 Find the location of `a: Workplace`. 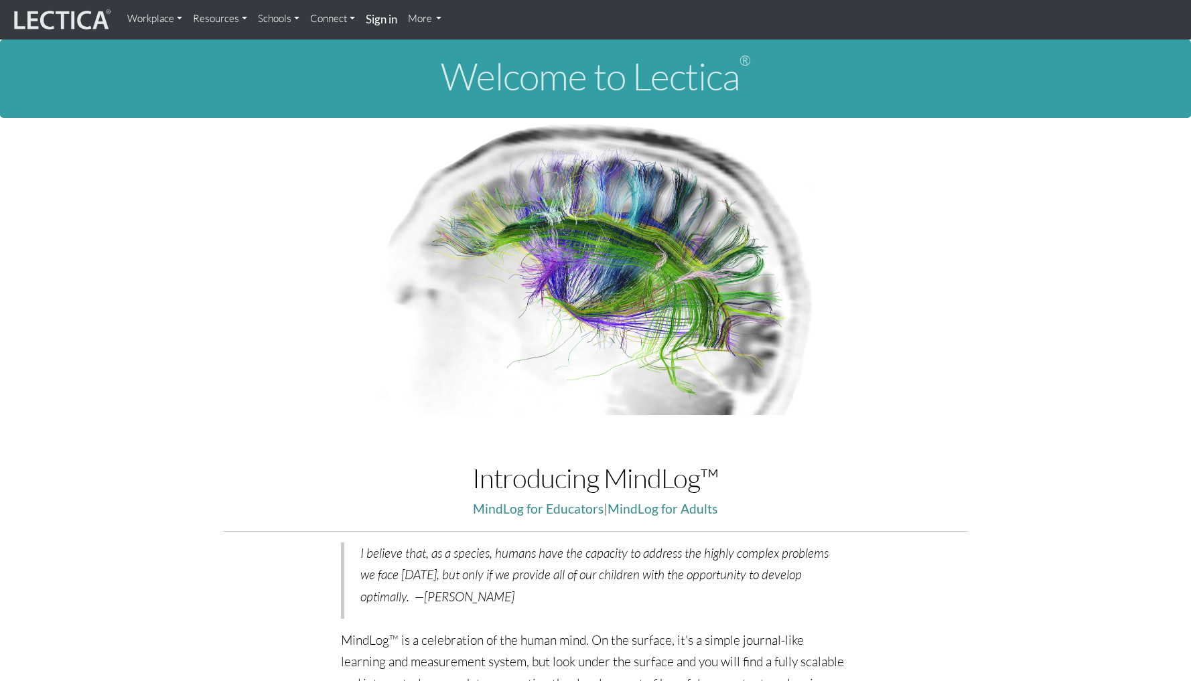

a: Workplace is located at coordinates (155, 19).